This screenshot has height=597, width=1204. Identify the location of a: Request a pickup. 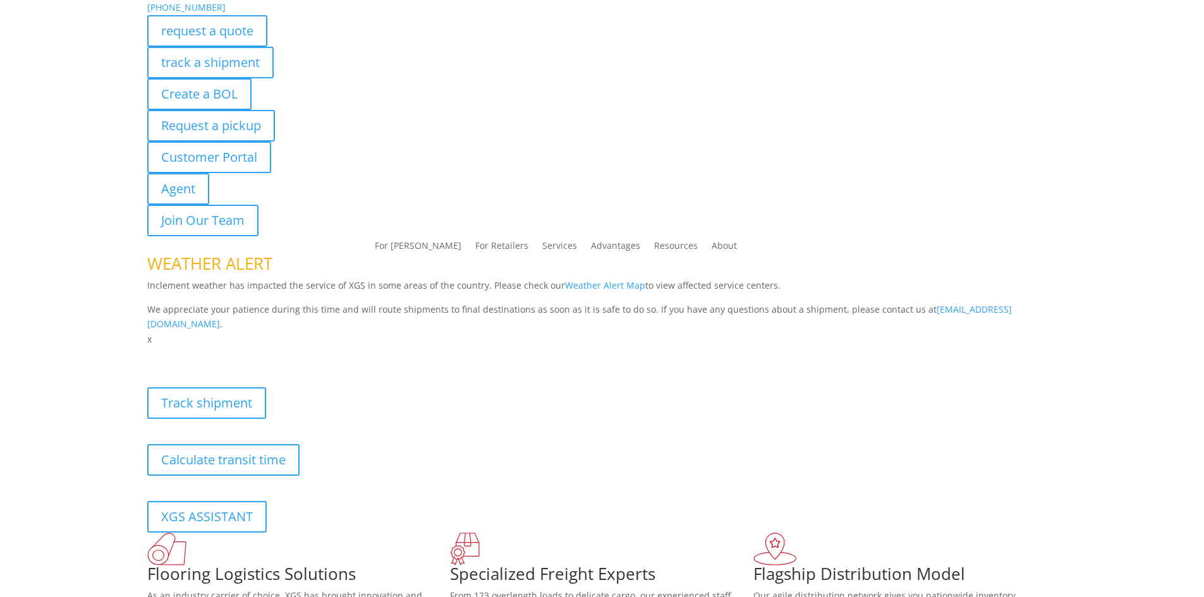
(211, 126).